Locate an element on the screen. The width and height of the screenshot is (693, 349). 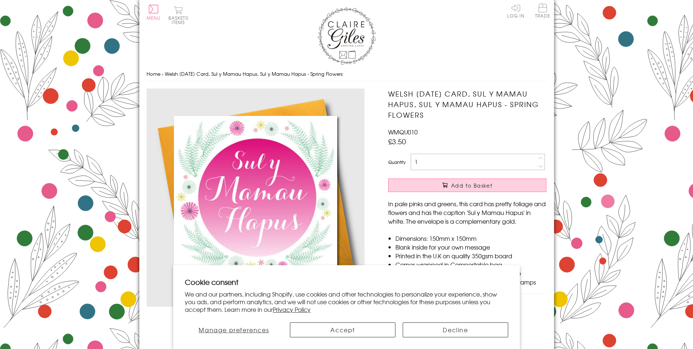
p: In pale pinks and greens, this card has pretty foliage and flowers and has the caption 'Sul y Mam... is located at coordinates (467, 212).